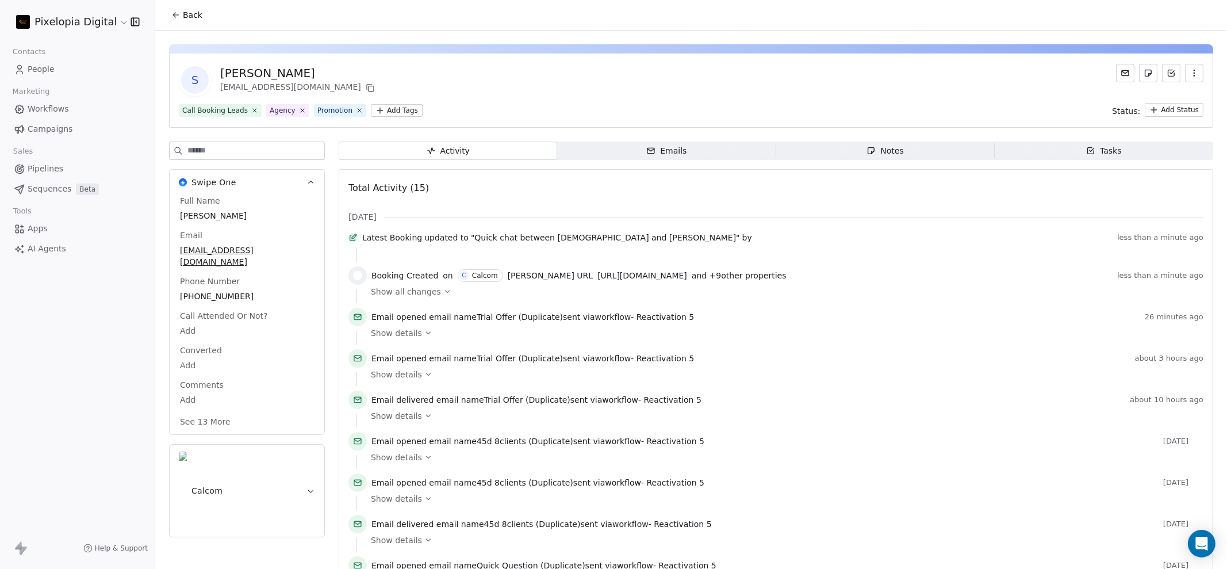 The width and height of the screenshot is (1227, 569). What do you see at coordinates (1174, 110) in the screenshot?
I see `button: Add Status` at bounding box center [1174, 110].